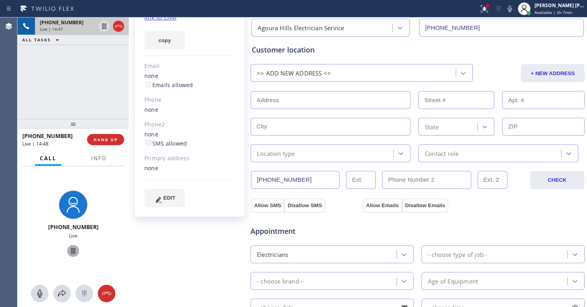 This screenshot has height=307, width=587. Describe the element at coordinates (432, 127) in the screenshot. I see `div: State` at that location.